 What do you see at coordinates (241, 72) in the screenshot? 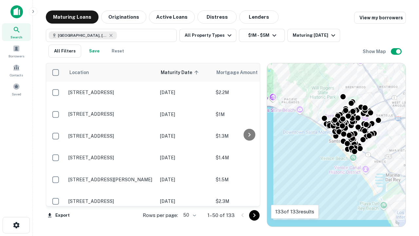
I see `span: Mortgage Amount` at bounding box center [241, 72].